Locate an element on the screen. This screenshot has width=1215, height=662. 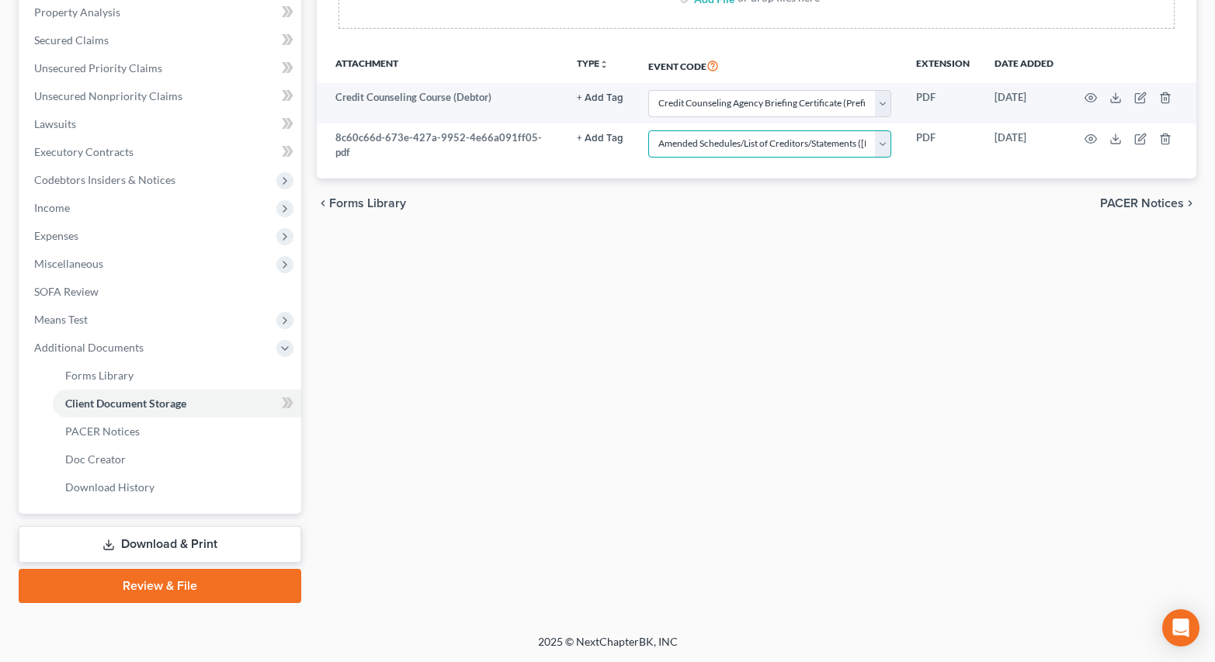
span: Means Test is located at coordinates (61, 319).